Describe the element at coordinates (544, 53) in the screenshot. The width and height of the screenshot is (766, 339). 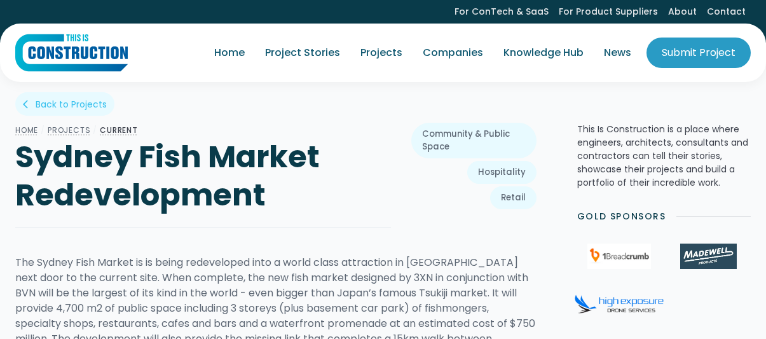
I see `a: Knowledge Hub` at that location.